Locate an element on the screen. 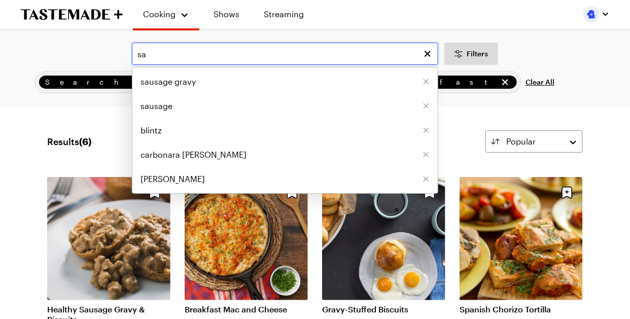 The image size is (630, 319). span: Results is located at coordinates (69, 142).